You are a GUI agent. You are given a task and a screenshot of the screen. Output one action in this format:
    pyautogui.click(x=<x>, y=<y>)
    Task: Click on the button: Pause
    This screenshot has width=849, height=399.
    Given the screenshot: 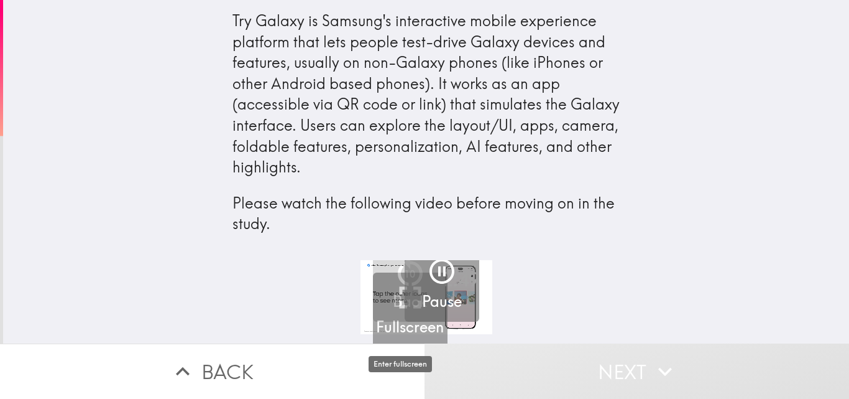 What is the action you would take?
    pyautogui.click(x=442, y=284)
    